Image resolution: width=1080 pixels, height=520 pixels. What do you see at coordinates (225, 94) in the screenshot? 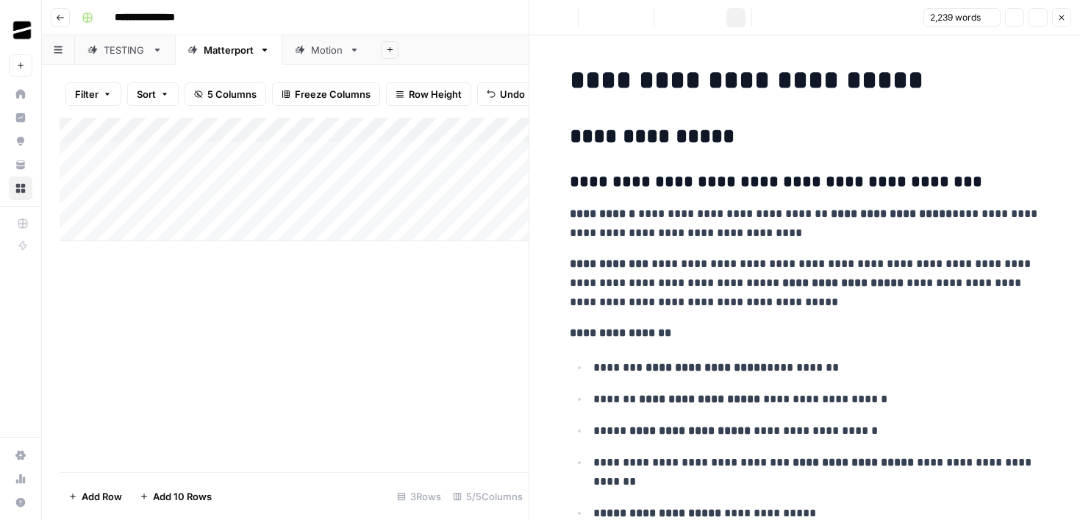
I see `button: 5 Columns` at bounding box center [225, 94].